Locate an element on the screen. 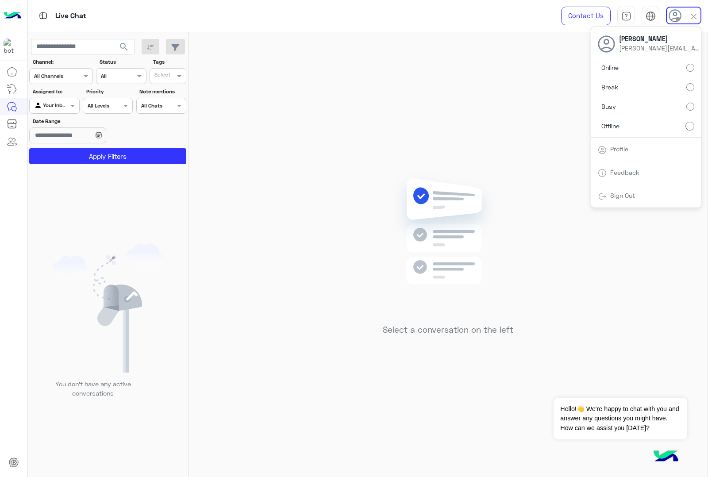  a: tab is located at coordinates (626, 16).